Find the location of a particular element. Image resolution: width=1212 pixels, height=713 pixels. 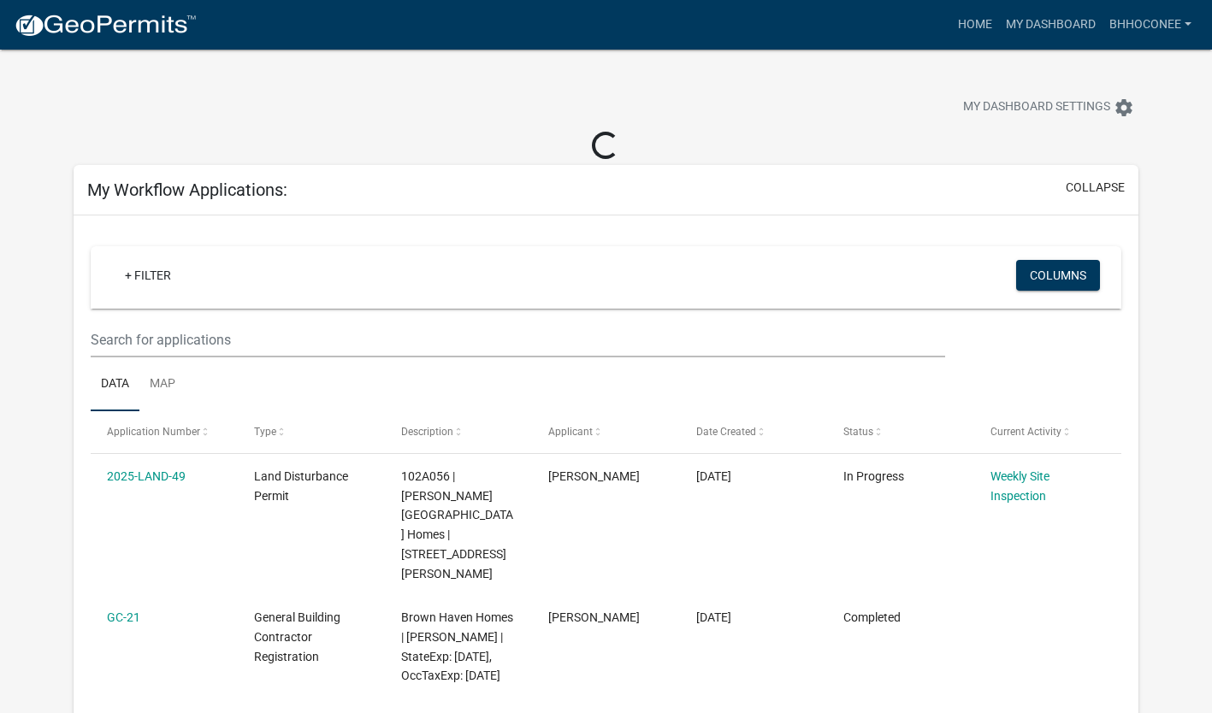

a: Data is located at coordinates (115, 385).